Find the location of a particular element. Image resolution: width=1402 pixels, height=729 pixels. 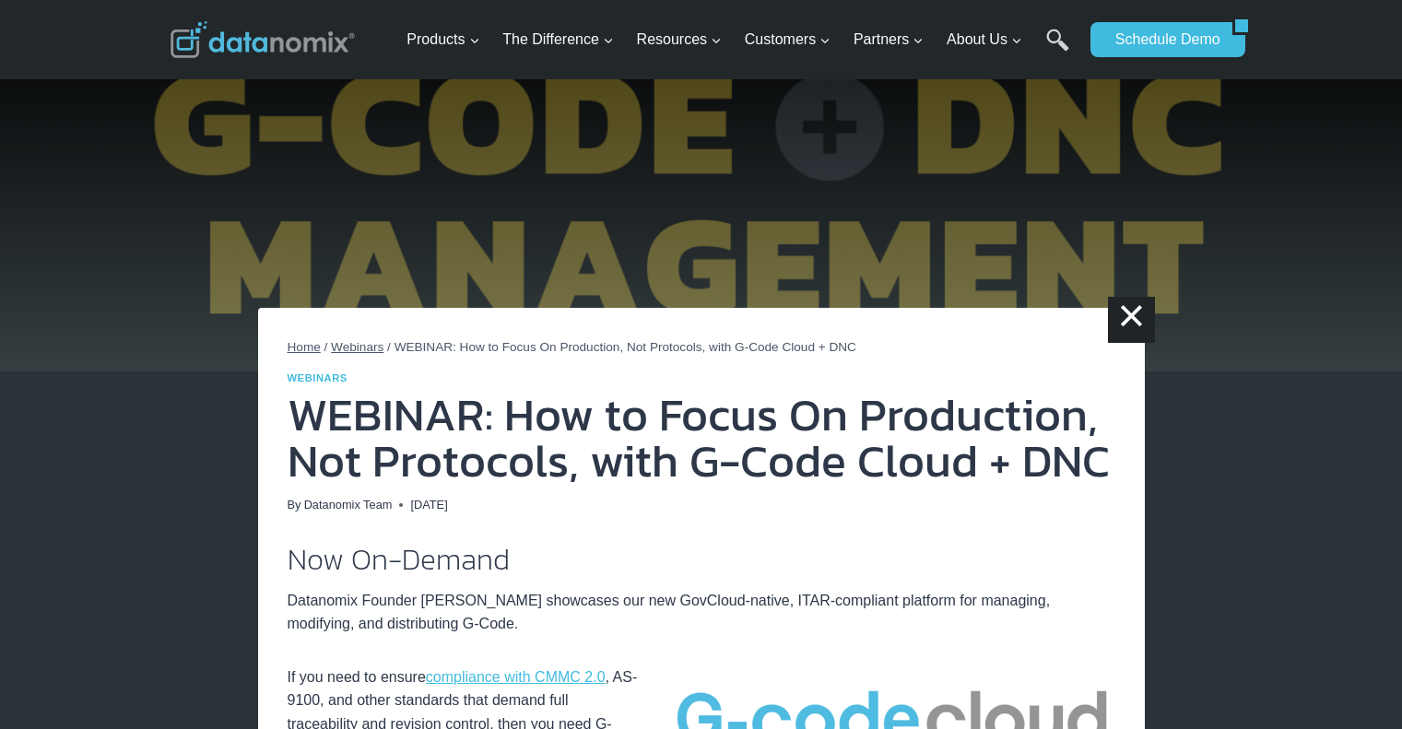

span: About Us is located at coordinates (985, 40).